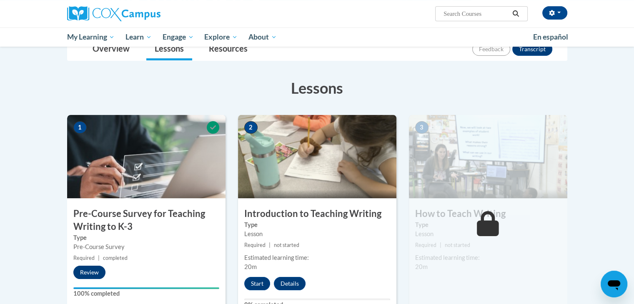  What do you see at coordinates (114, 14) in the screenshot?
I see `img: Cox Campus` at bounding box center [114, 14].